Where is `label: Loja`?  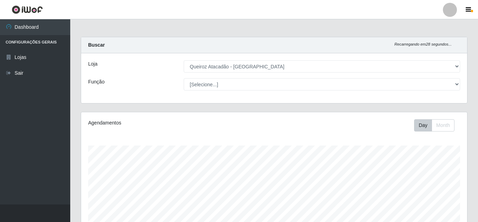
label: Loja is located at coordinates (93, 64).